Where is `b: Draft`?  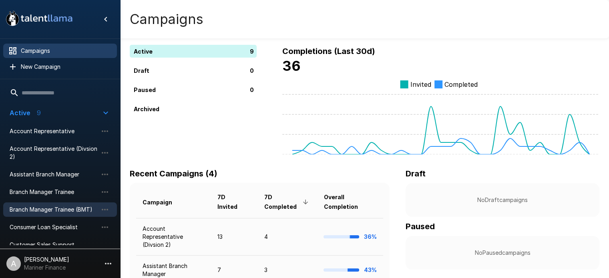
b: Draft is located at coordinates (415, 174).